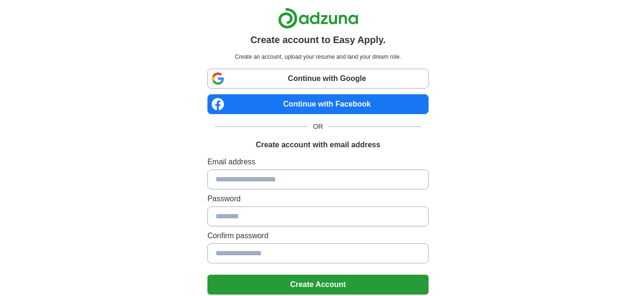 This screenshot has height=296, width=636. Describe the element at coordinates (318, 126) in the screenshot. I see `span: OR` at that location.